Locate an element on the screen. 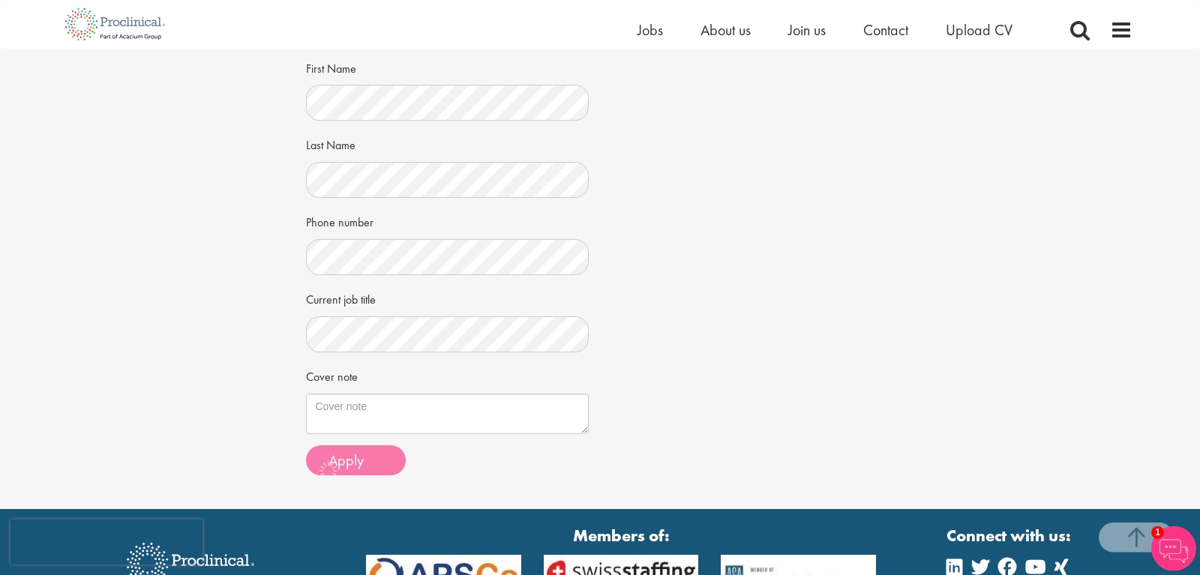 This screenshot has height=575, width=1200. a: Jobs is located at coordinates (650, 30).